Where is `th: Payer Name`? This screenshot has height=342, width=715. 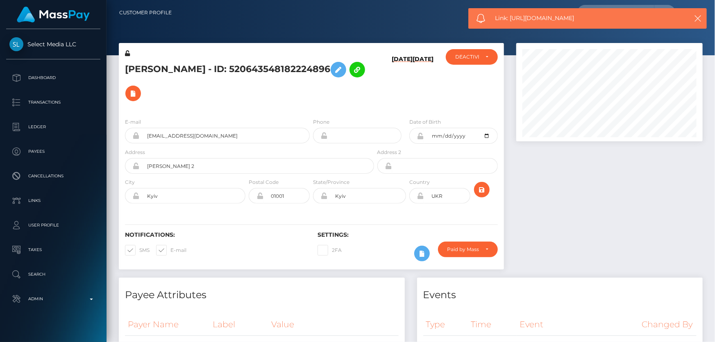 th: Payer Name is located at coordinates (167, 325).